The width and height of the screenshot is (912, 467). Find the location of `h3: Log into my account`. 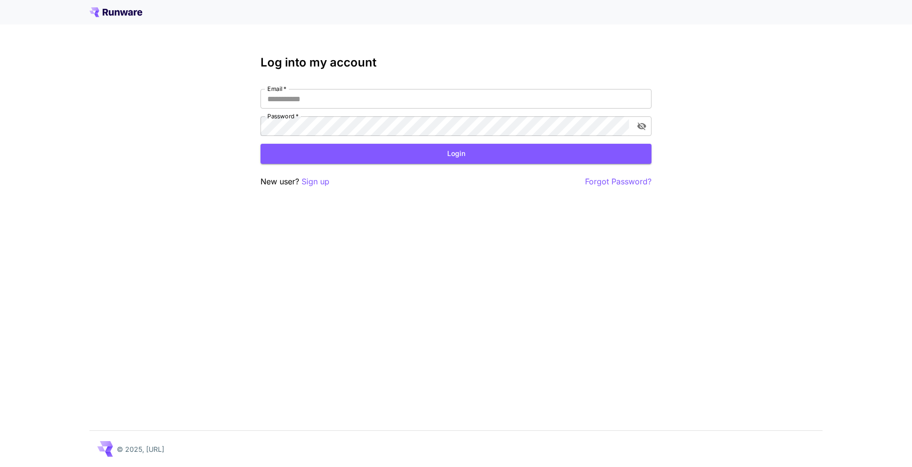

h3: Log into my account is located at coordinates (456, 63).